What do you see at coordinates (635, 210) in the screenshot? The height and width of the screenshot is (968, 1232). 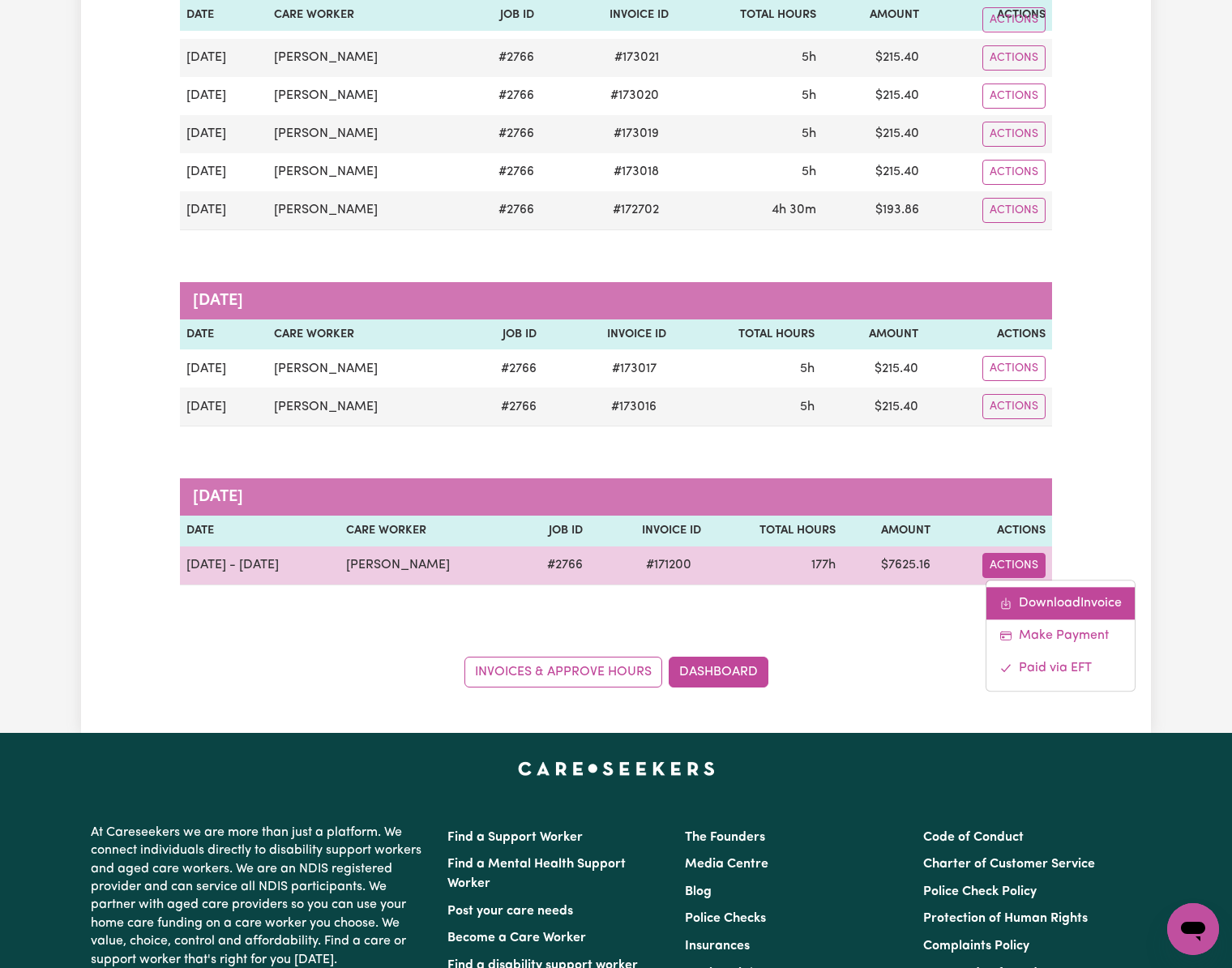 I see `span: # 172702` at bounding box center [635, 210].